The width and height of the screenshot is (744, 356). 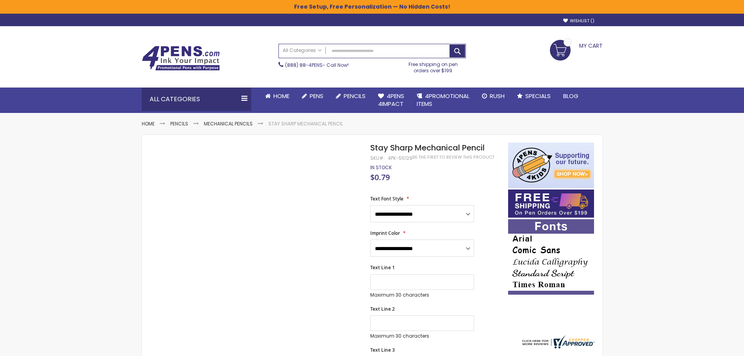 What do you see at coordinates (497, 96) in the screenshot?
I see `span: Rush` at bounding box center [497, 96].